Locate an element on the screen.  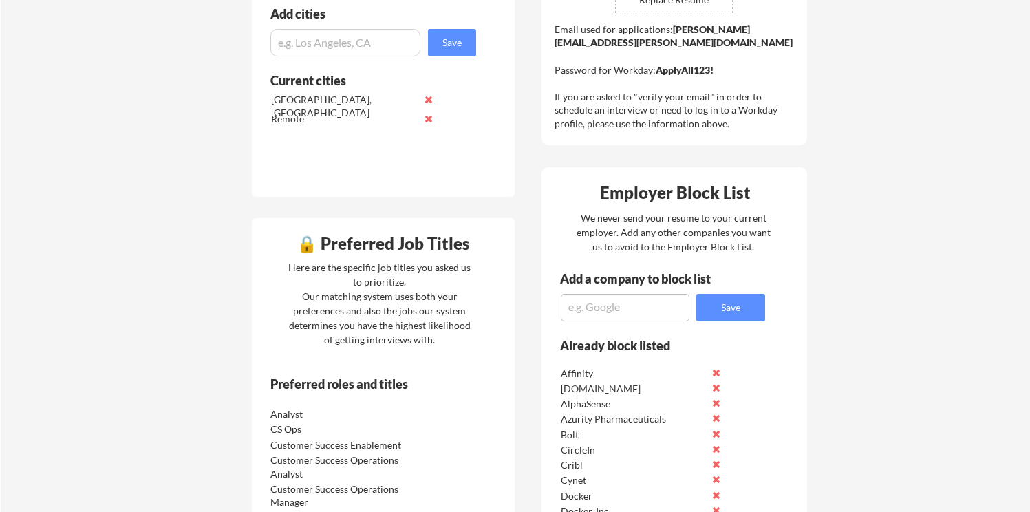
div: Analyst is located at coordinates (343, 414).